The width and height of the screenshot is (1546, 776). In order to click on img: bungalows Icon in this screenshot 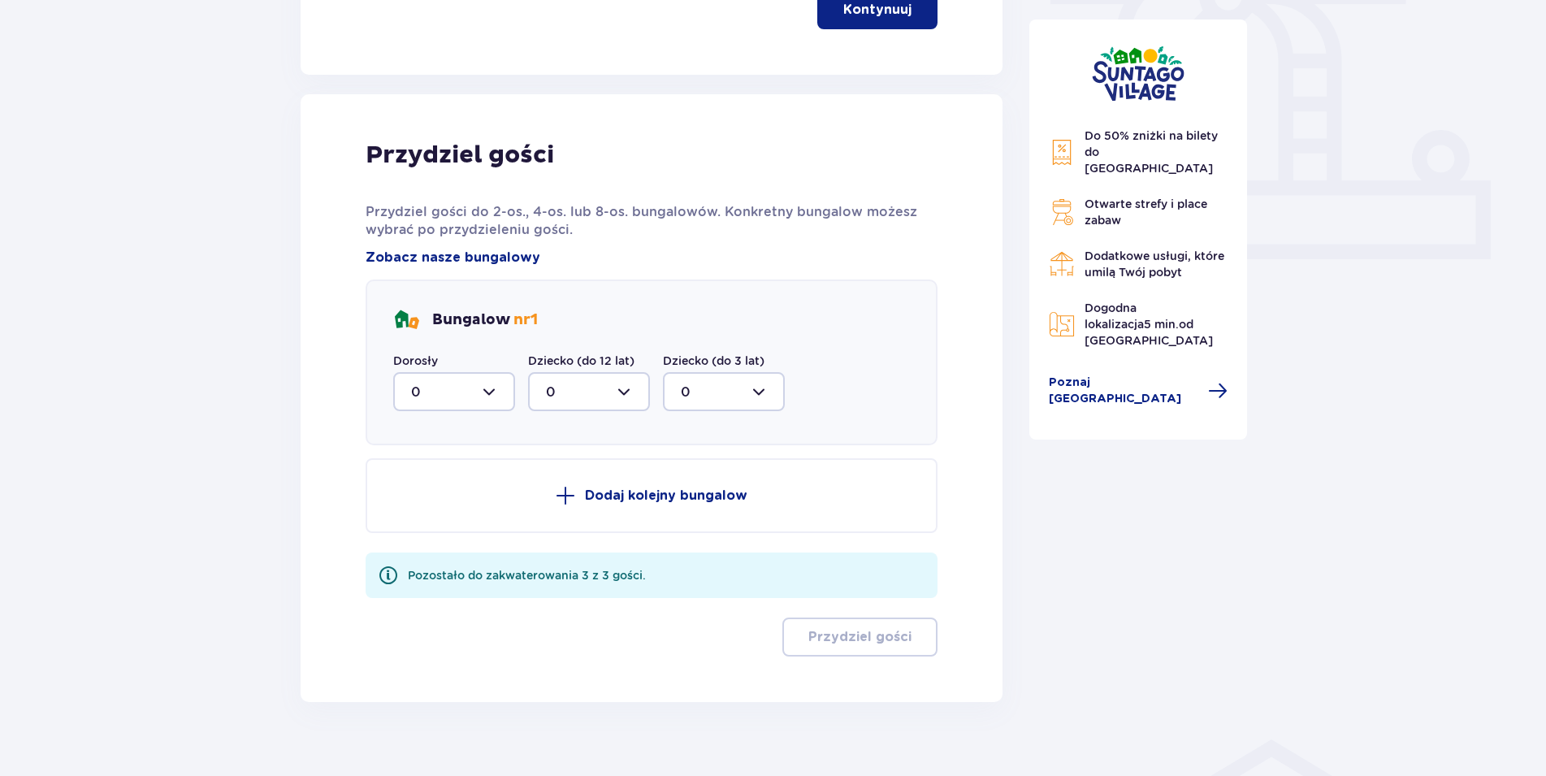, I will do `click(406, 320)`.